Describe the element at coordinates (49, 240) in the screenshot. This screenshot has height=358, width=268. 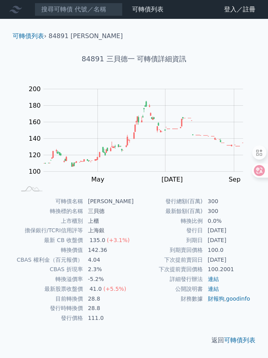
I see `td: 最新 CB 收盤價` at that location.